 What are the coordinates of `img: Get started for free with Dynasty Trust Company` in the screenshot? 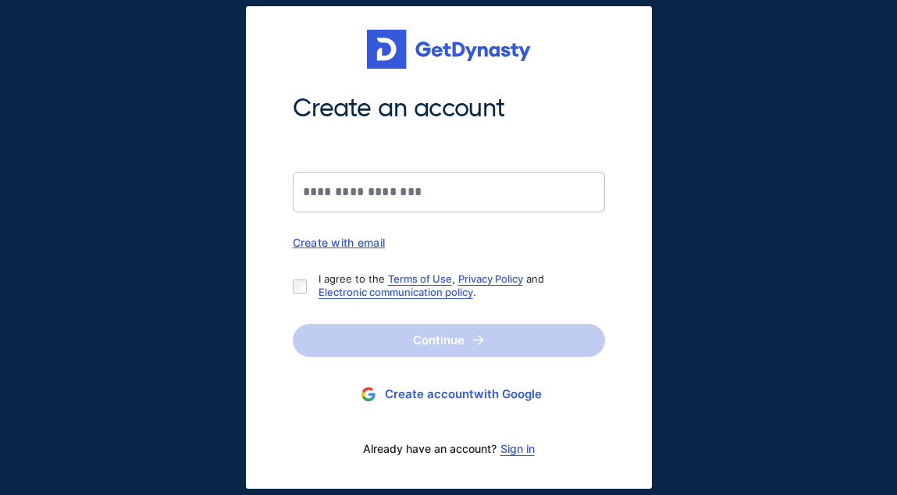 It's located at (449, 49).